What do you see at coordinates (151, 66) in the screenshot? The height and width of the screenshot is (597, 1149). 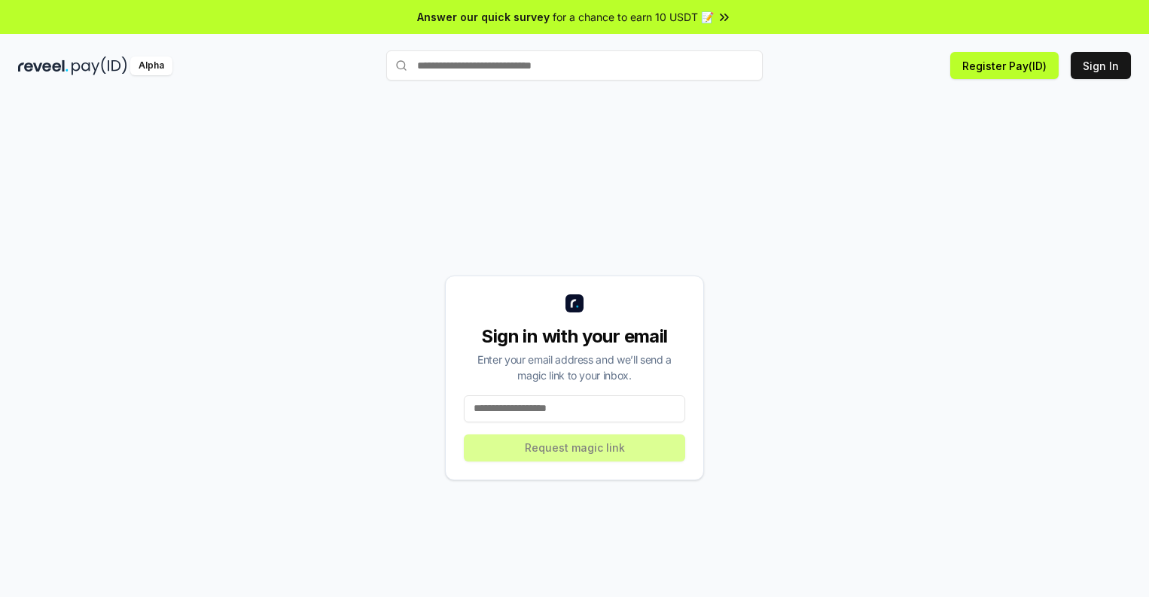 I see `div: Alpha` at bounding box center [151, 66].